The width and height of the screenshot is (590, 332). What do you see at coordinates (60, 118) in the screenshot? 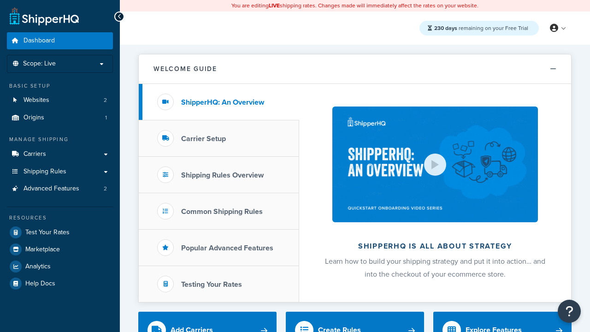
I see `a: Origins1` at bounding box center [60, 118].